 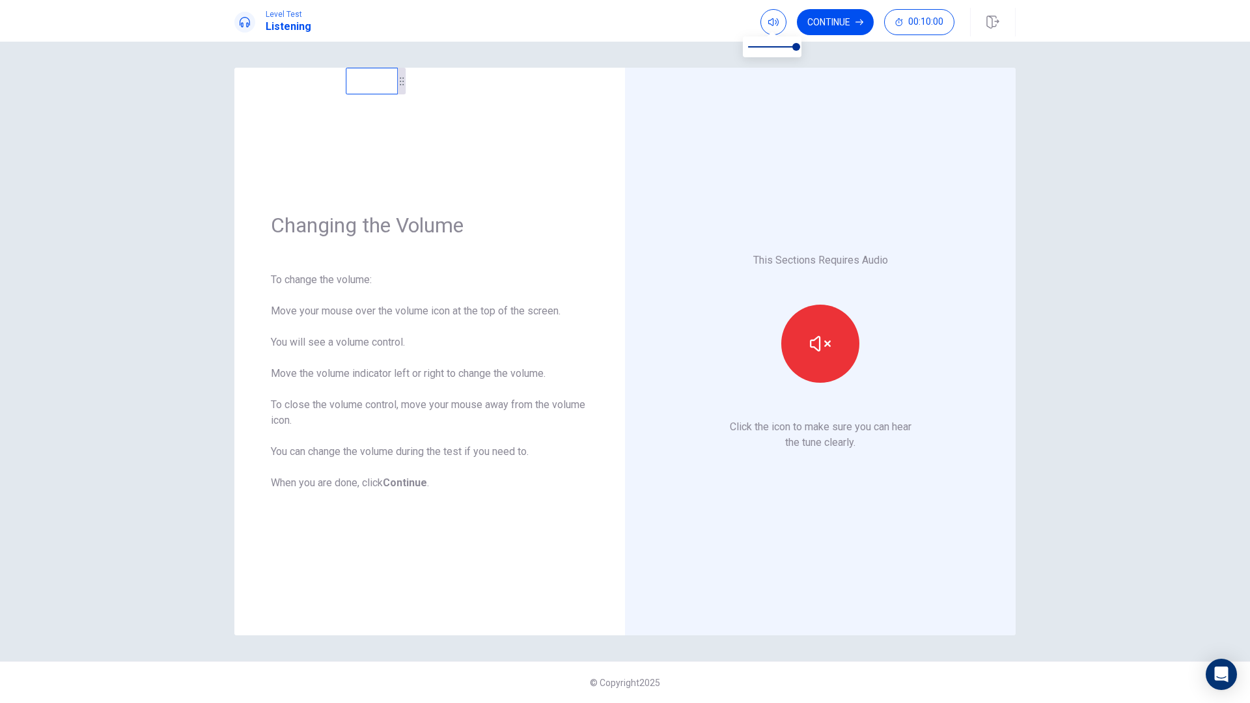 I want to click on p: Click the icon to make sure you can hear the tune clearly., so click(x=821, y=435).